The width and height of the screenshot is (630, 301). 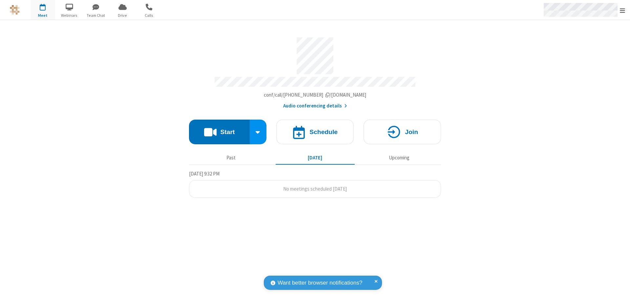 I want to click on div: Start conference options, so click(x=258, y=132).